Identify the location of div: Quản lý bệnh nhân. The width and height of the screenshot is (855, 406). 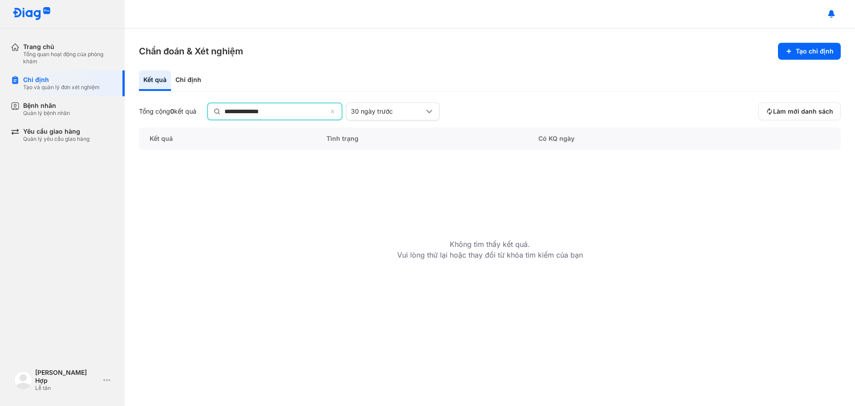
(46, 113).